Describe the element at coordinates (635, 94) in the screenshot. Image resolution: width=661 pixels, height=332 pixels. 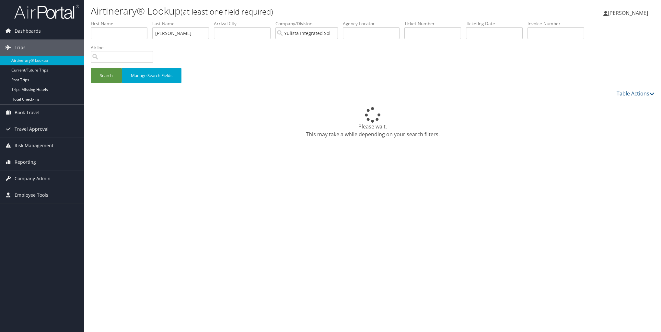
I see `a: Table Actions` at that location.